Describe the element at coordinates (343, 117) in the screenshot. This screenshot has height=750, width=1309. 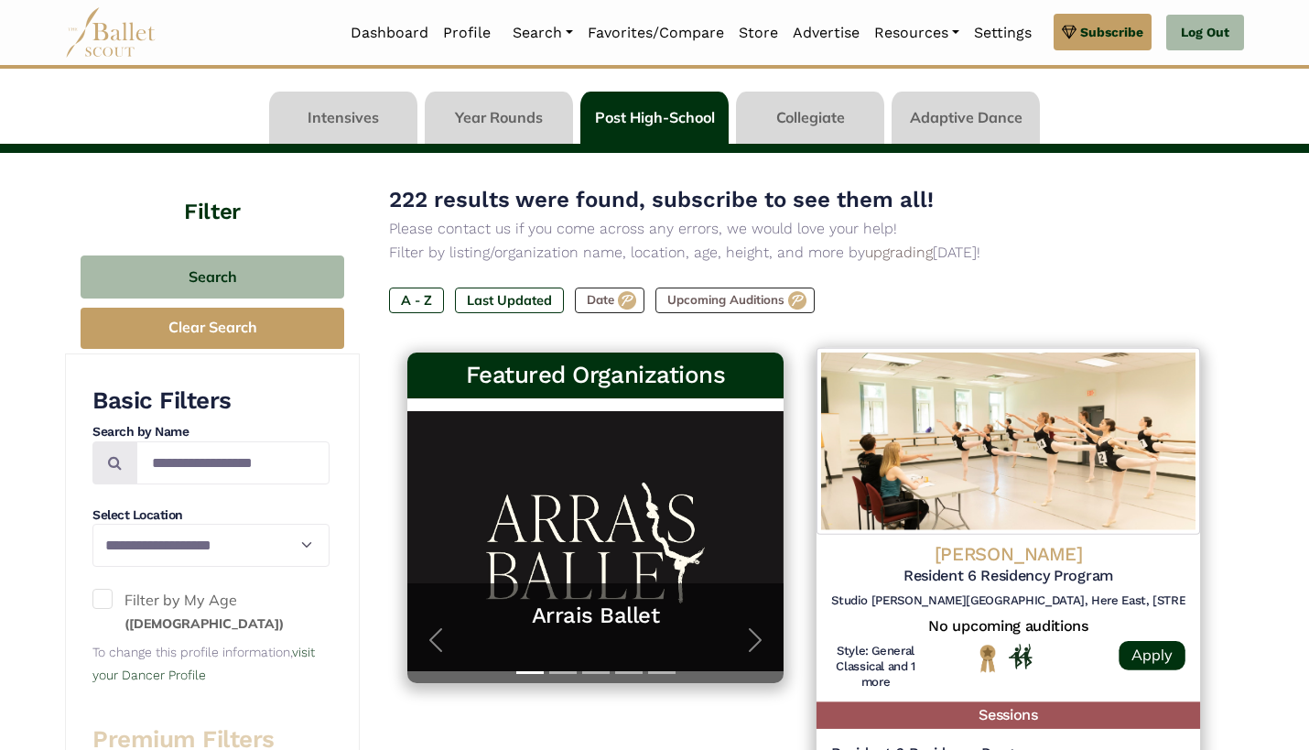
I see `li: Intensives` at that location.